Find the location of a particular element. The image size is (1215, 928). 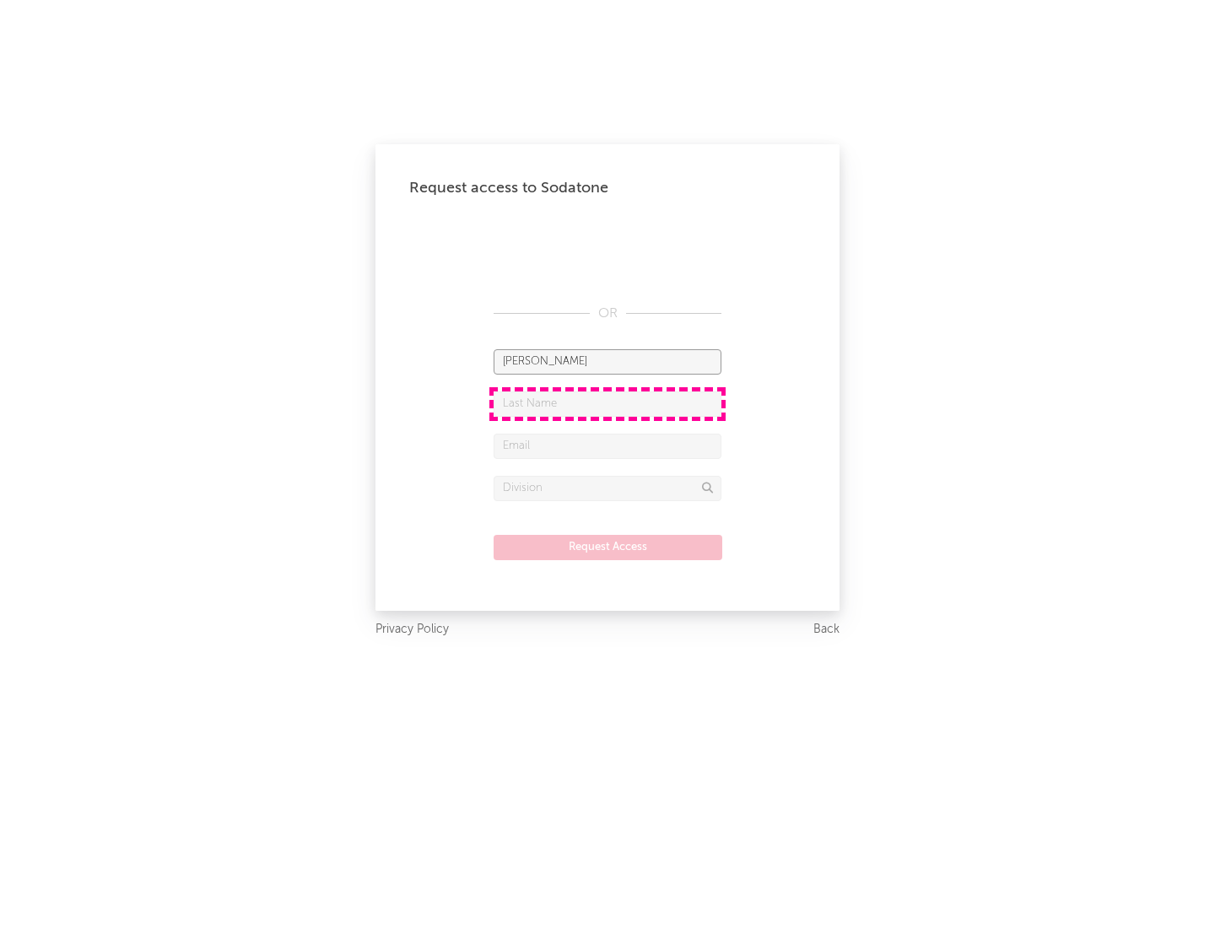

button: Request Access is located at coordinates (607, 547).